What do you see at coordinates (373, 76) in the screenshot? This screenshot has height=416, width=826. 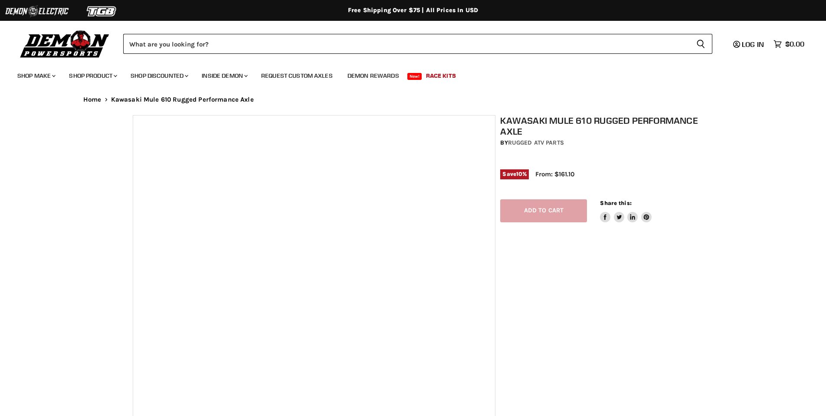 I see `a: Demon Rewards` at bounding box center [373, 76].